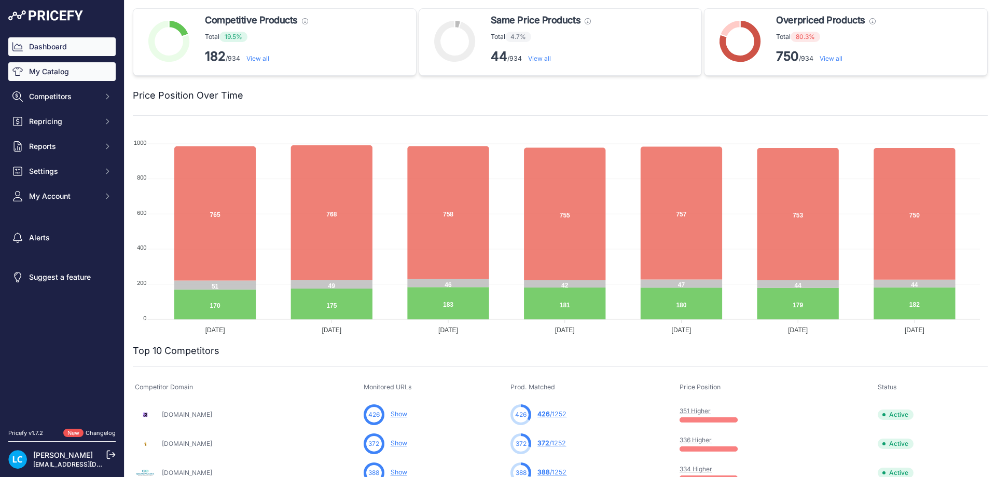  What do you see at coordinates (62, 121) in the screenshot?
I see `button: Repricing` at bounding box center [62, 121].